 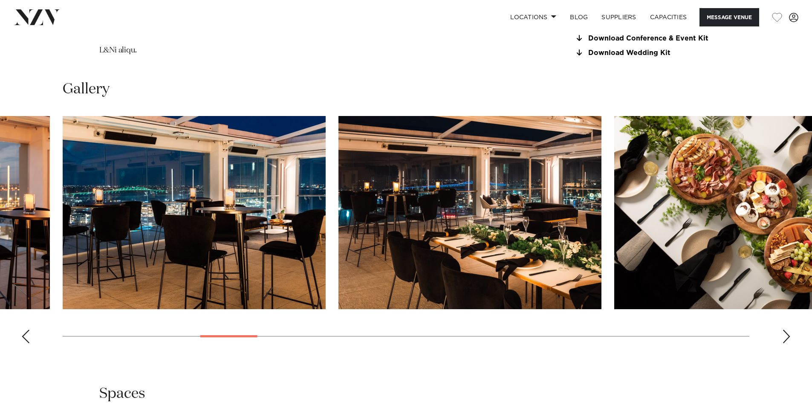 I want to click on swiper-slide: 7 / 30, so click(x=194, y=212).